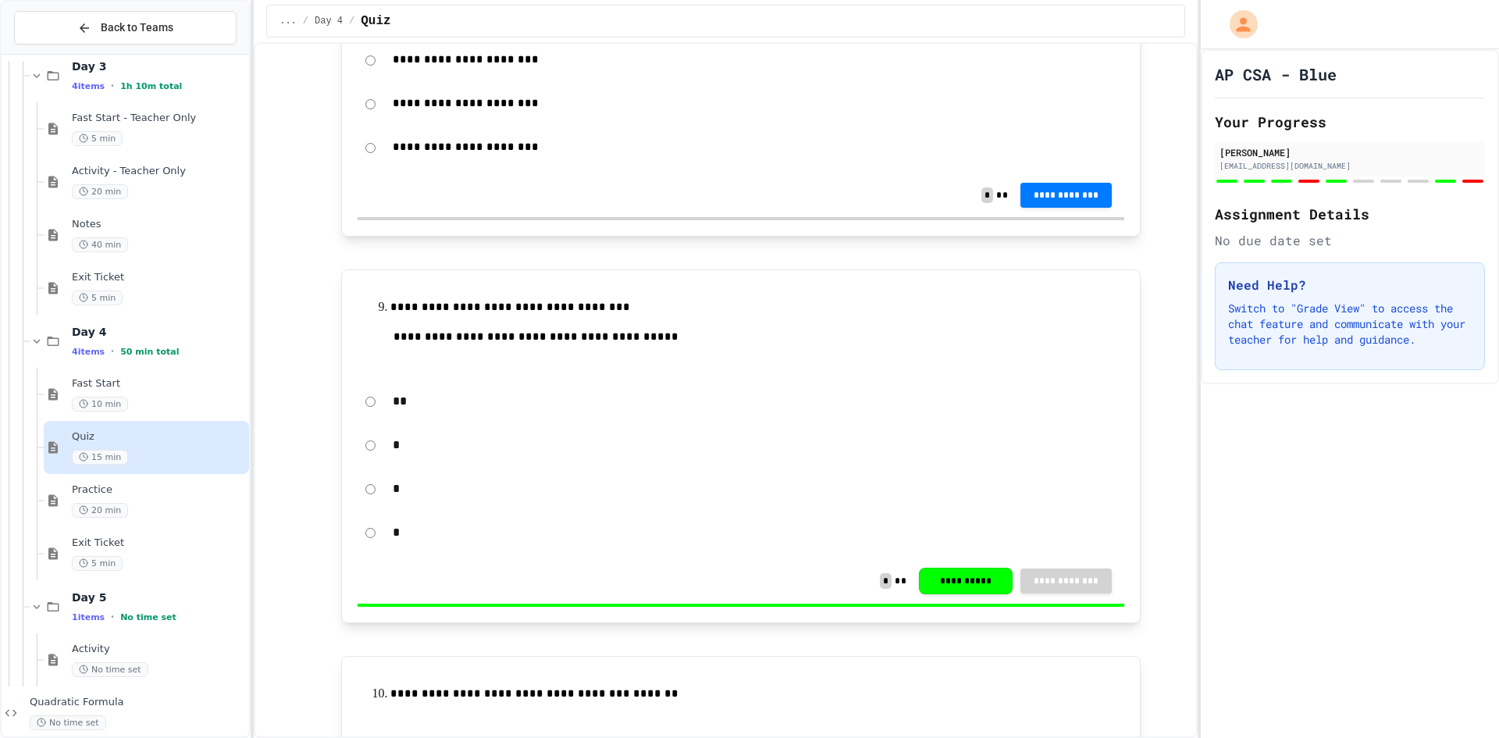  Describe the element at coordinates (159, 224) in the screenshot. I see `span: Notes` at that location.